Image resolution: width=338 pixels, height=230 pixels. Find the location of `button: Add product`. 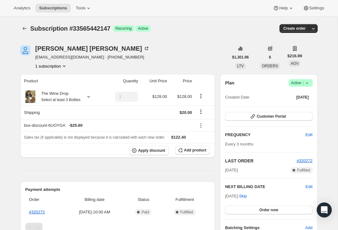

button: Add product is located at coordinates (192, 150).